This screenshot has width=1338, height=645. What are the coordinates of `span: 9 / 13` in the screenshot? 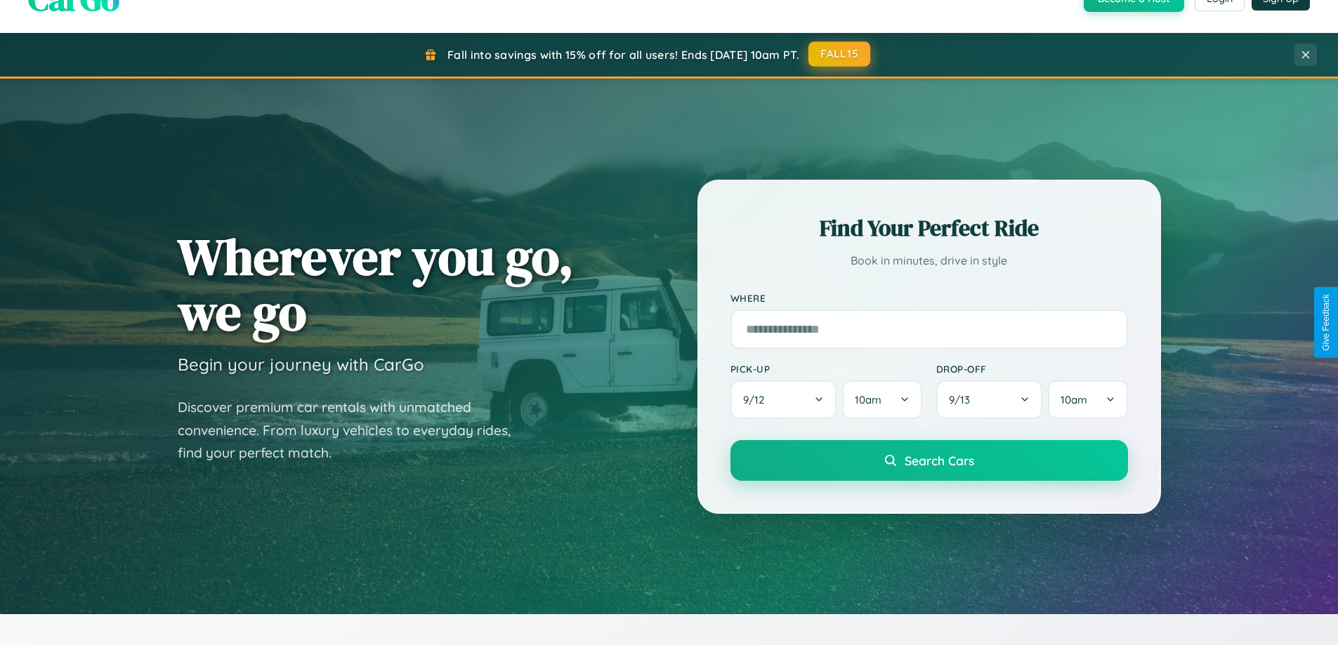 It's located at (963, 400).